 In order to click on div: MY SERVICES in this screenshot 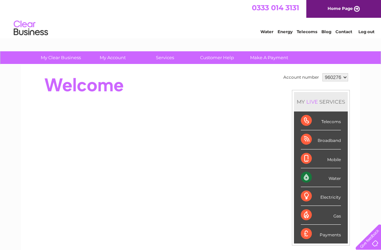, I will do `click(320, 102)`.